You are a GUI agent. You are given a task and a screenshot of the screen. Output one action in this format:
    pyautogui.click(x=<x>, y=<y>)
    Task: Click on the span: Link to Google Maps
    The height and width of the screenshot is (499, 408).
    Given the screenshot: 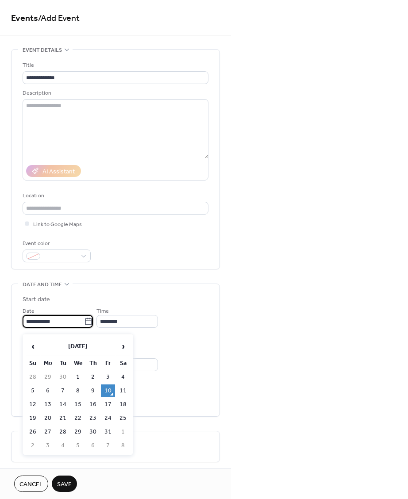 What is the action you would take?
    pyautogui.click(x=57, y=224)
    